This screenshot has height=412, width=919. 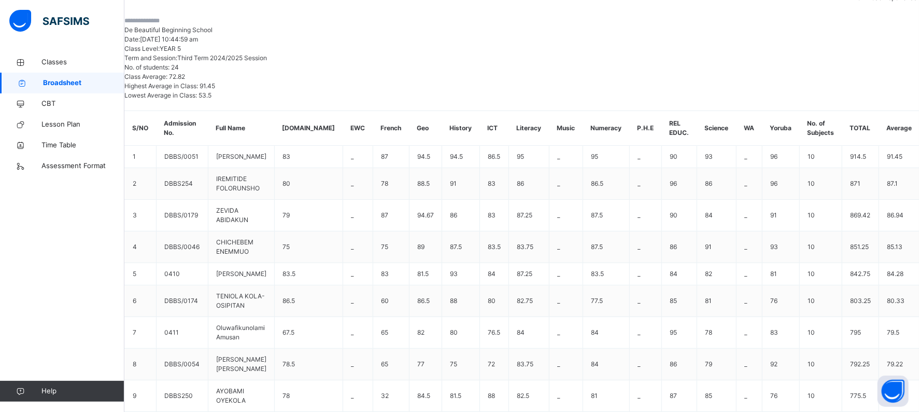 What do you see at coordinates (146, 76) in the screenshot?
I see `span: Class Average:` at bounding box center [146, 76].